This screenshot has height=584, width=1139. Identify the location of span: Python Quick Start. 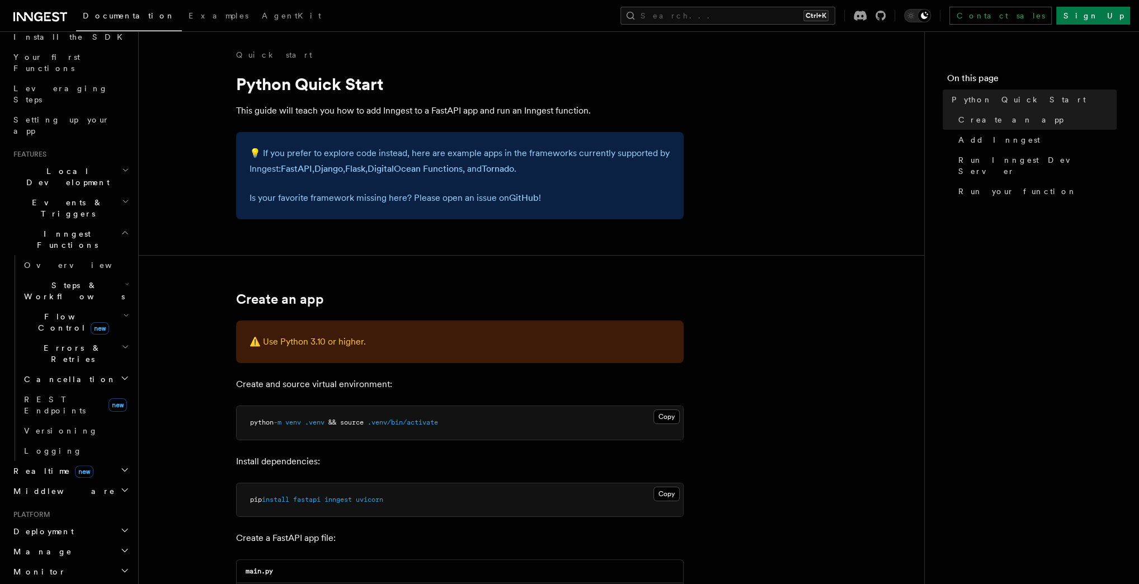
(1019, 100).